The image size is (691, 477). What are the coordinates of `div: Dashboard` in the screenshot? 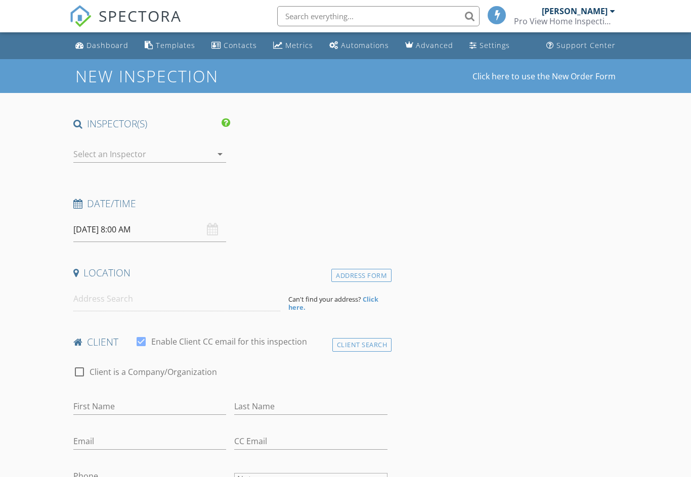 It's located at (107, 45).